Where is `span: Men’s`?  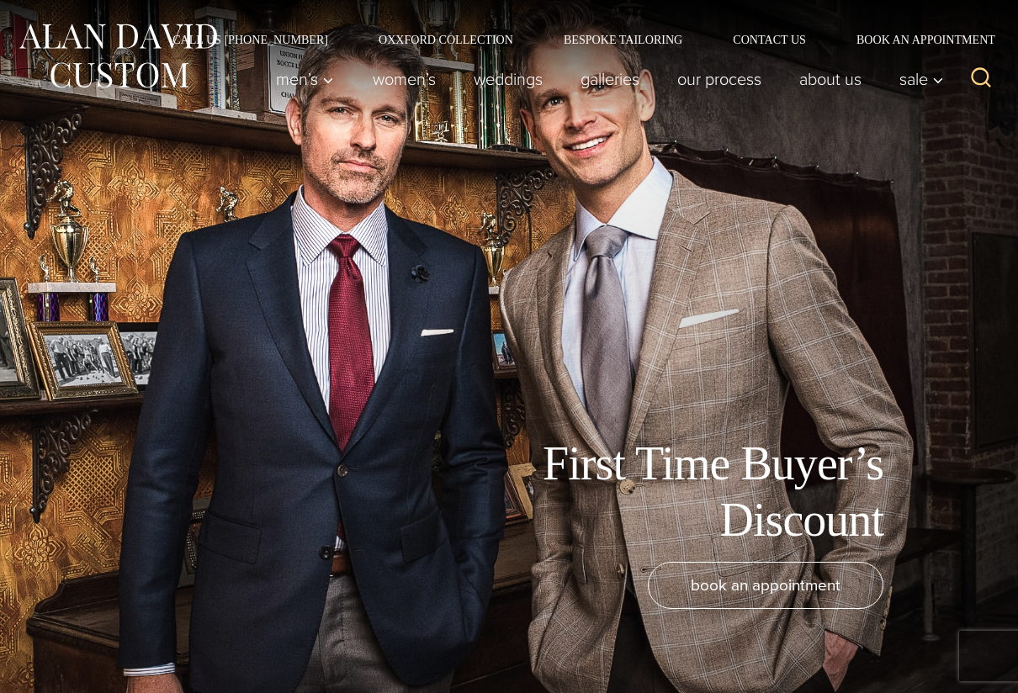 span: Men’s is located at coordinates (304, 79).